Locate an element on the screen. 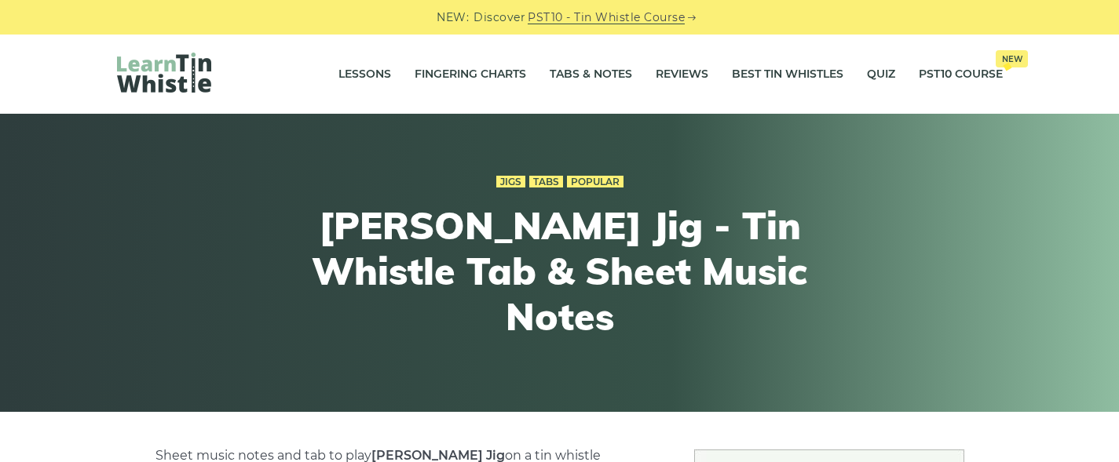 The width and height of the screenshot is (1119, 462). a: Quiz is located at coordinates (881, 75).